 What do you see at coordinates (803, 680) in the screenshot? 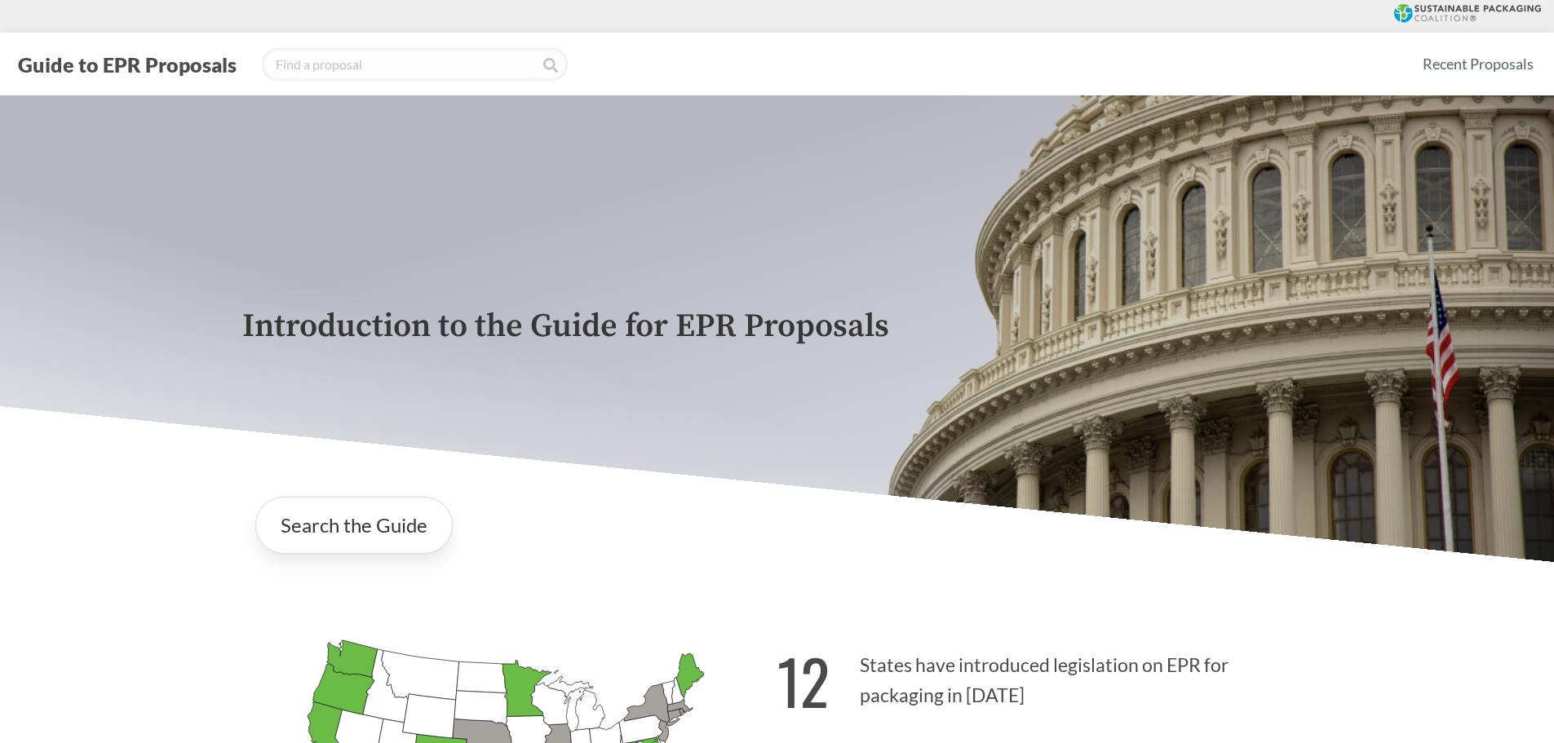
I see `strong: 12` at bounding box center [803, 680].